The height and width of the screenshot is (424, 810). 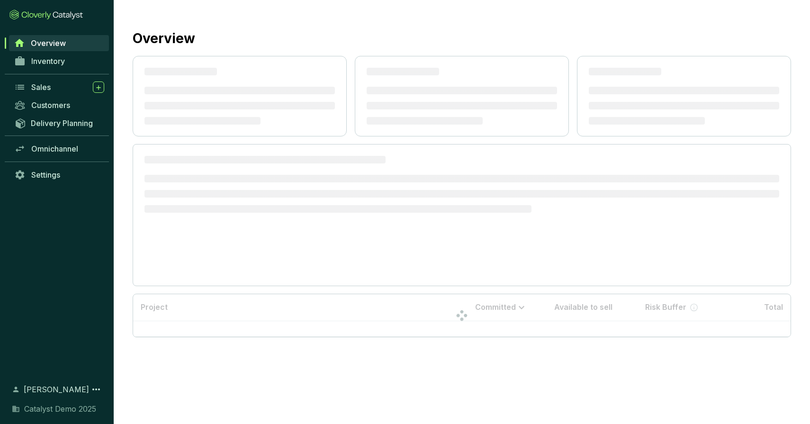 I want to click on span: Overview, so click(x=48, y=43).